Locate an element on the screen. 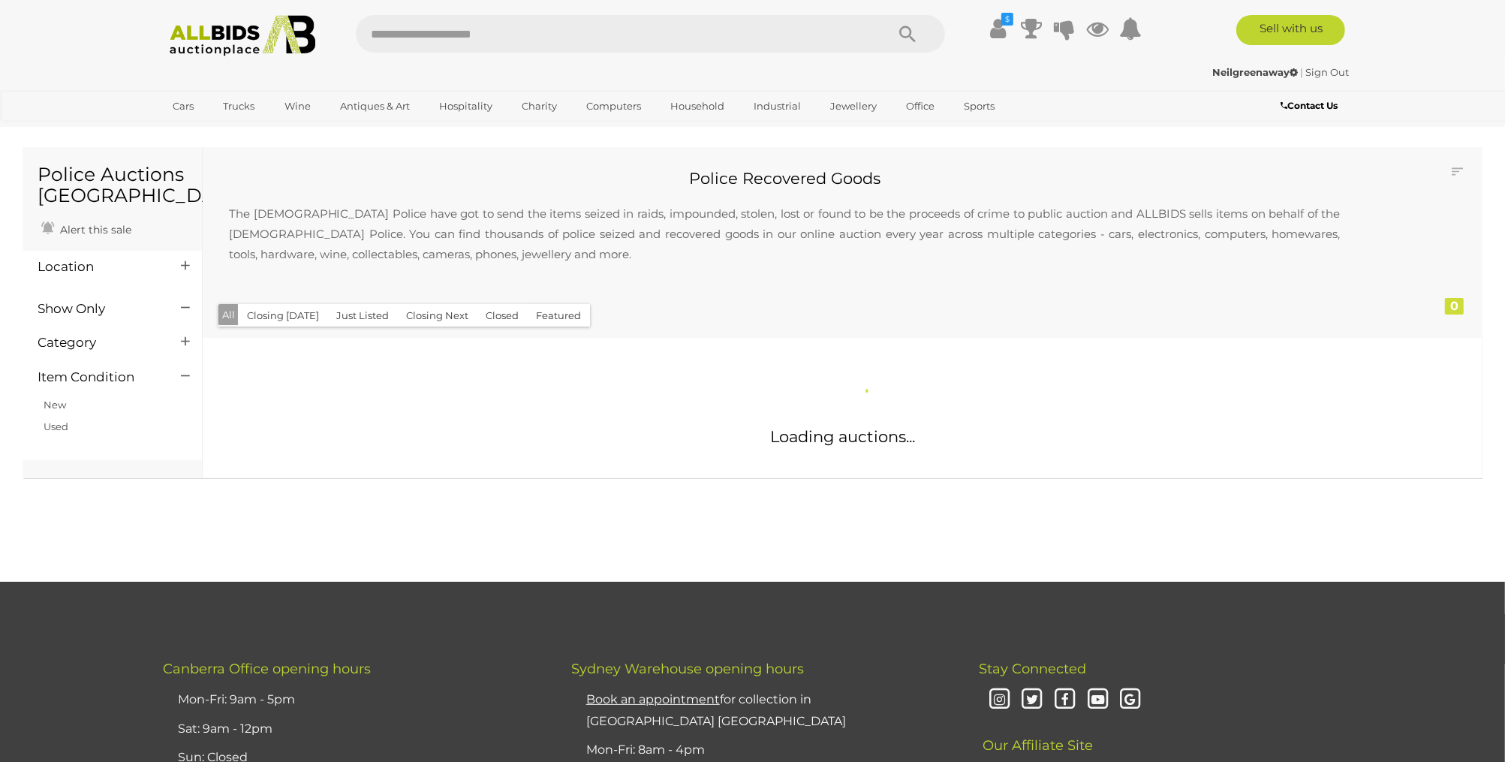 The image size is (1505, 762). span: Our Affiliate Site is located at coordinates (1036, 734).